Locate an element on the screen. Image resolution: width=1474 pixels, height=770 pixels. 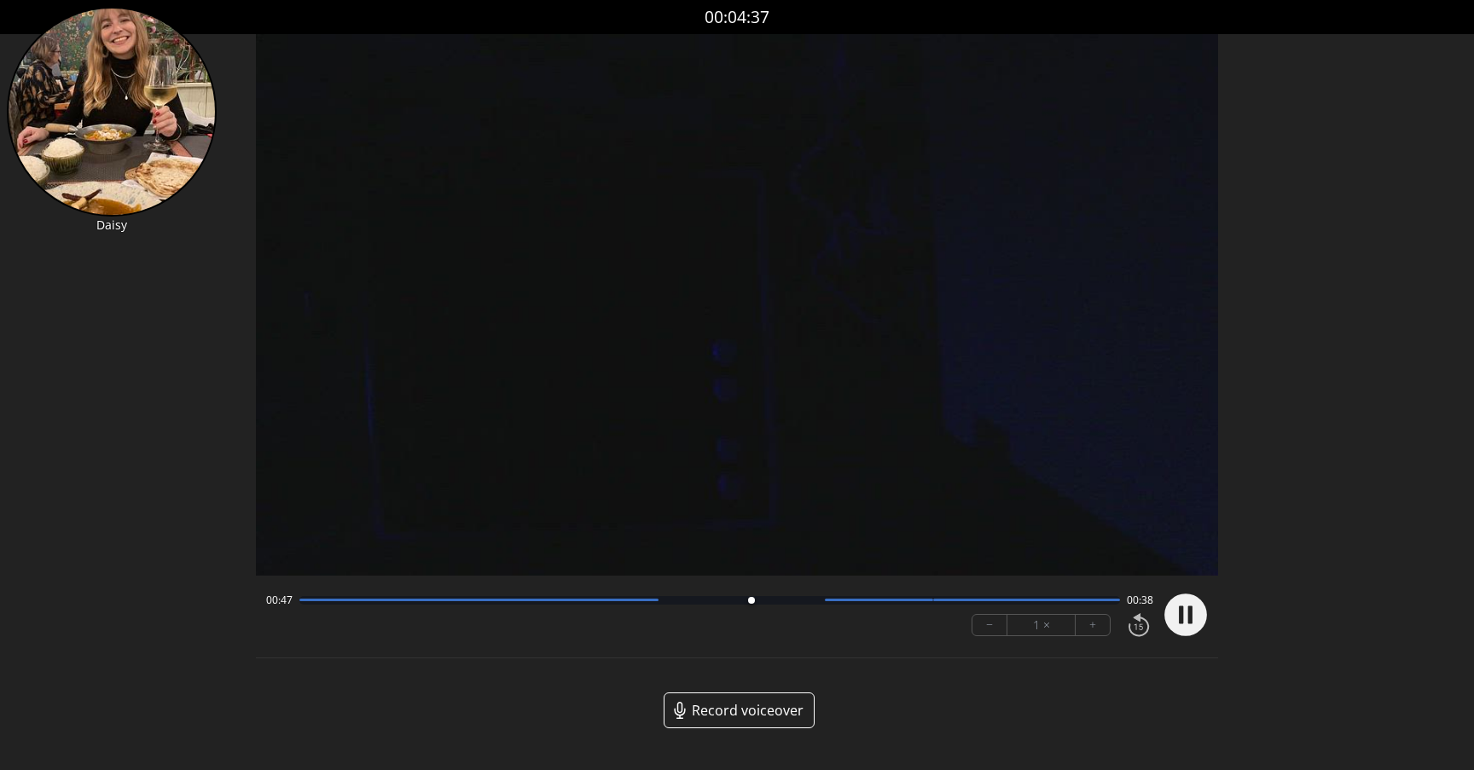
span: 00:47 is located at coordinates (279, 601).